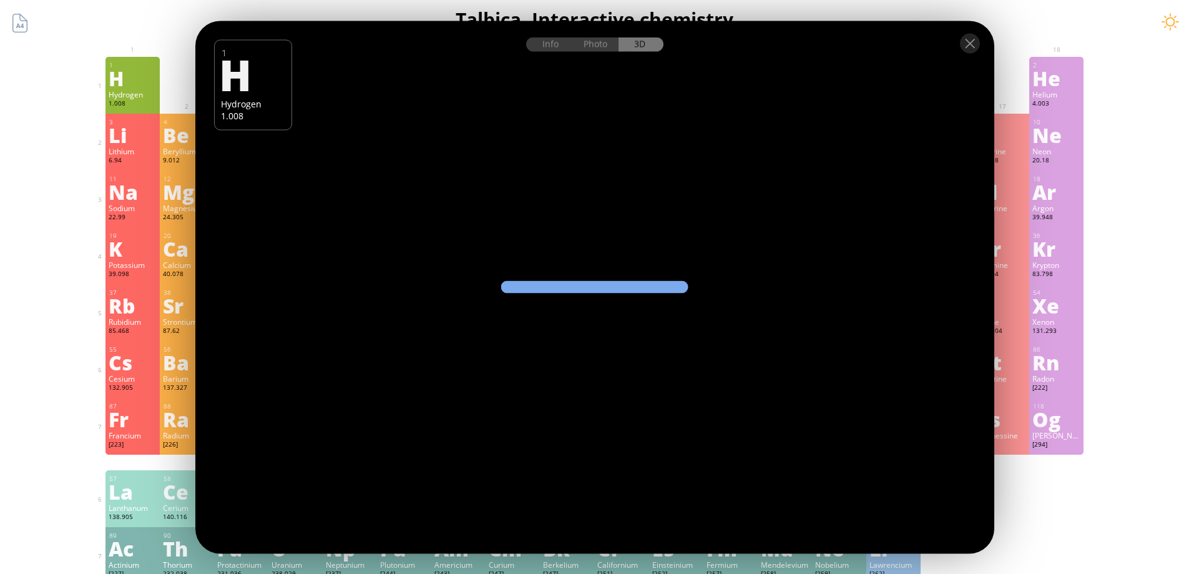 This screenshot has width=1189, height=574. What do you see at coordinates (133, 65) in the screenshot?
I see `div: 1` at bounding box center [133, 65].